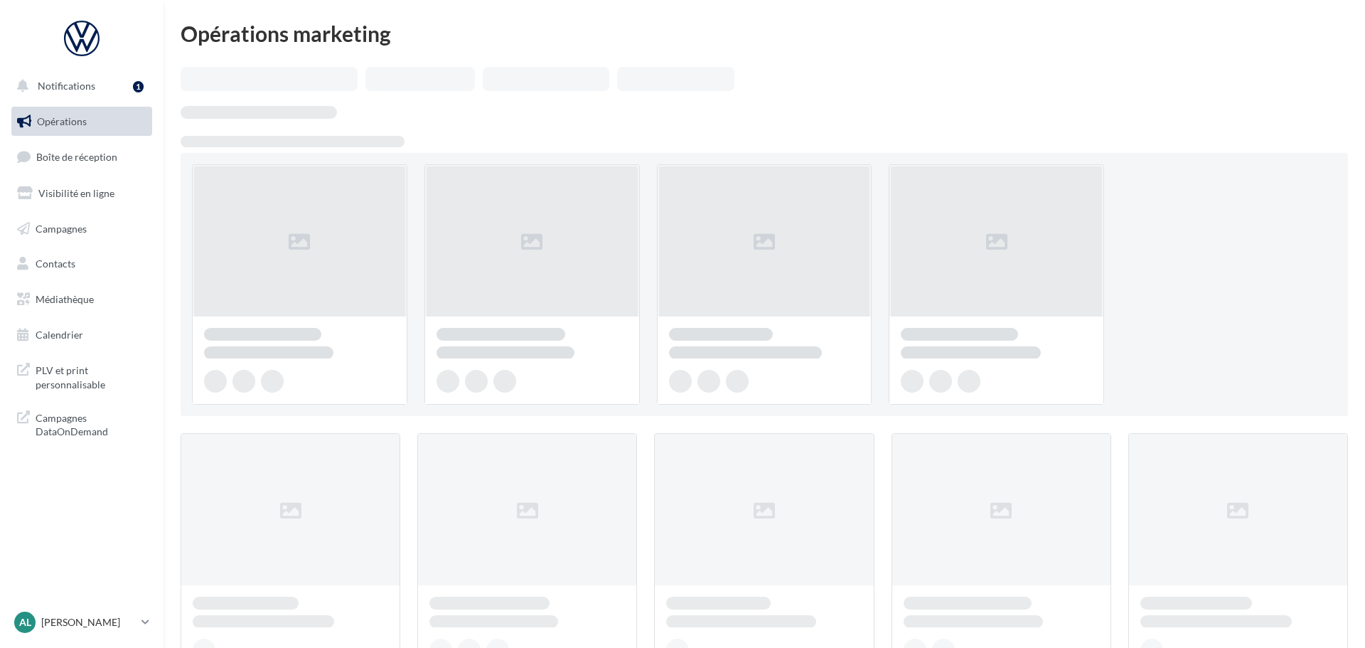 The height and width of the screenshot is (648, 1365). Describe the element at coordinates (82, 335) in the screenshot. I see `a: Calendrier` at that location.